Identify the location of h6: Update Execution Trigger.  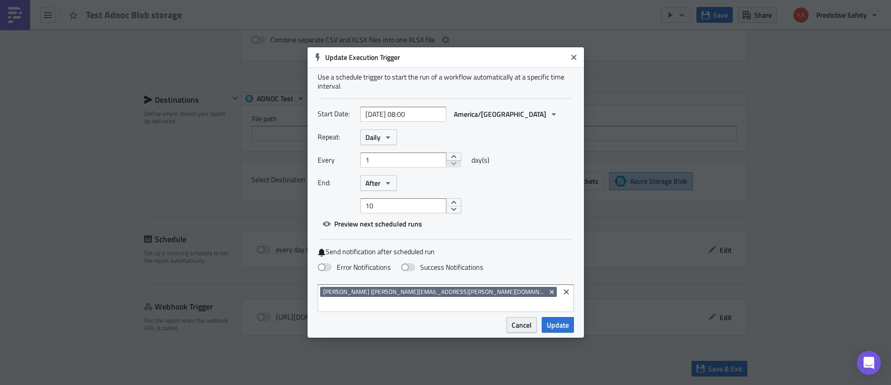
(446, 57).